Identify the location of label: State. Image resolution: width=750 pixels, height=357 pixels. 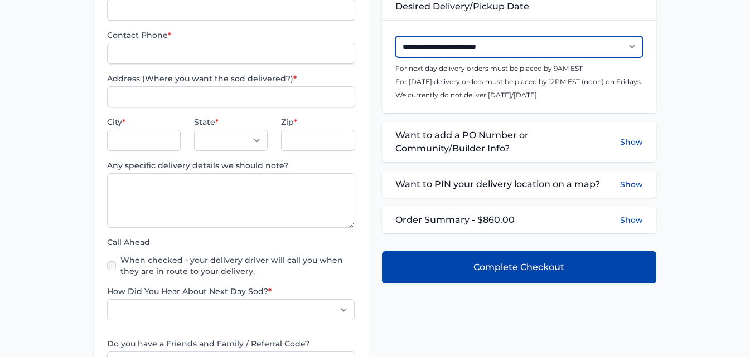
(231, 122).